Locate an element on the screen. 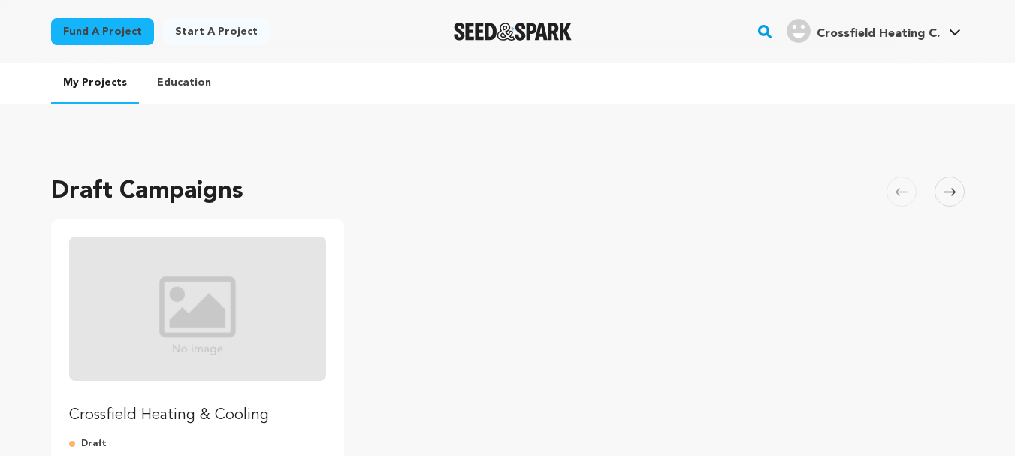 The height and width of the screenshot is (456, 1015). p: Draft is located at coordinates (198, 444).